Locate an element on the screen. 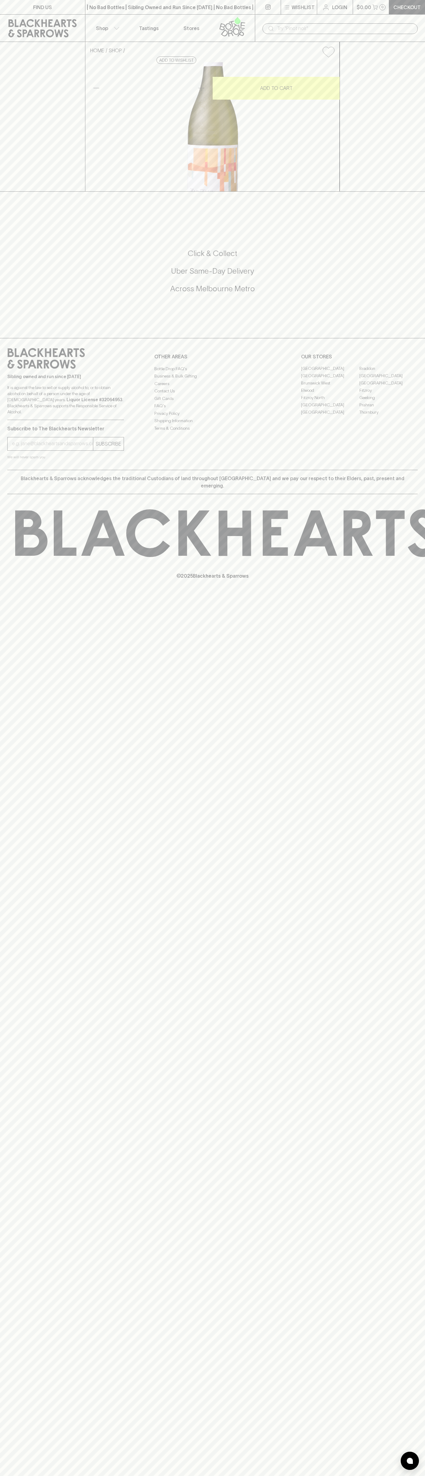  a: Thornbury is located at coordinates (388, 412).